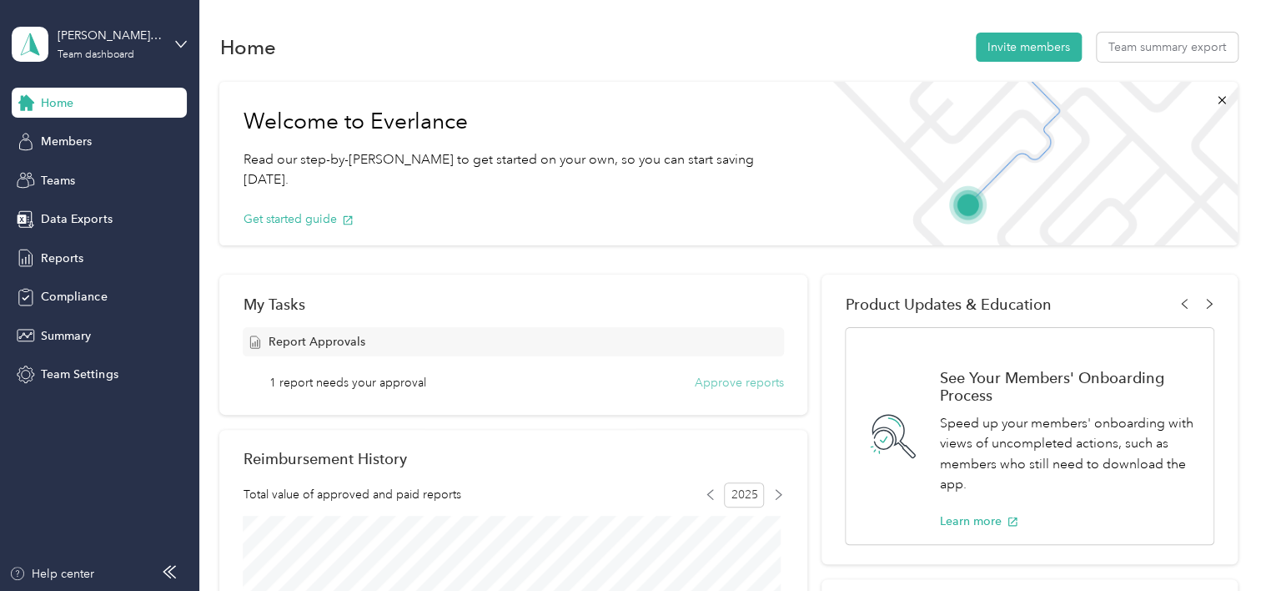 The image size is (1266, 591). What do you see at coordinates (979, 521) in the screenshot?
I see `button: Learn more` at bounding box center [979, 521].